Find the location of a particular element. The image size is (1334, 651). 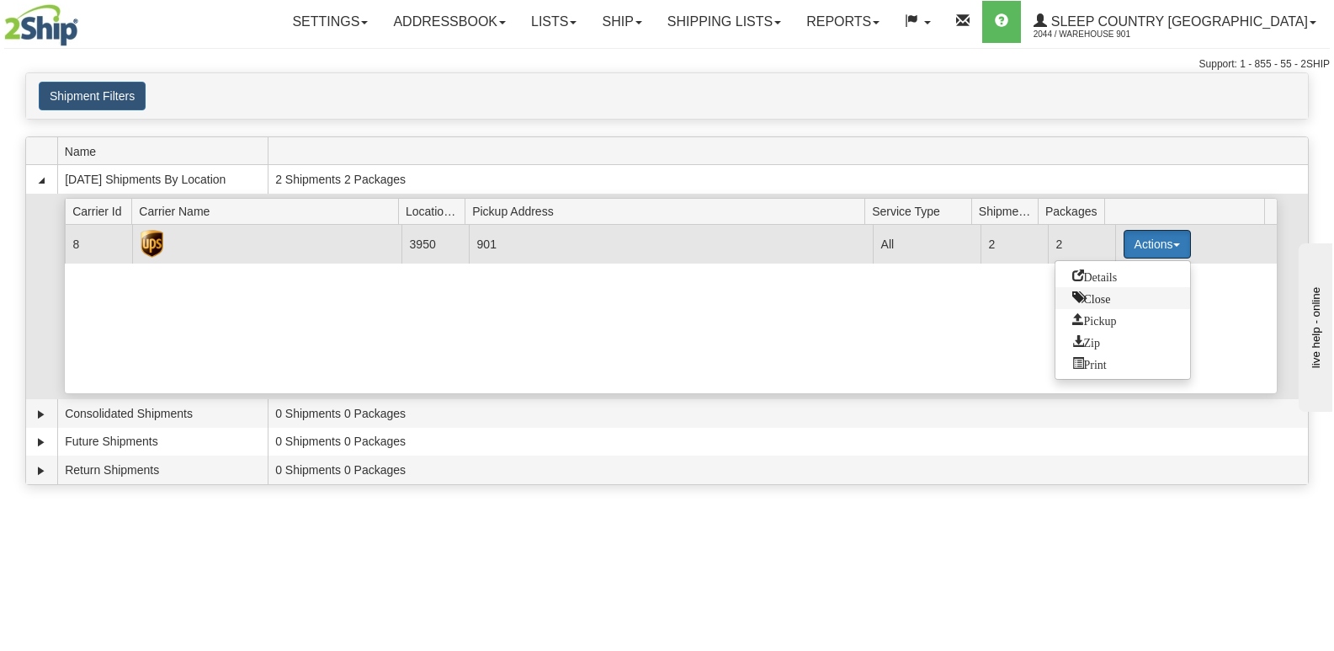

button: Shipment Filters is located at coordinates (92, 96).